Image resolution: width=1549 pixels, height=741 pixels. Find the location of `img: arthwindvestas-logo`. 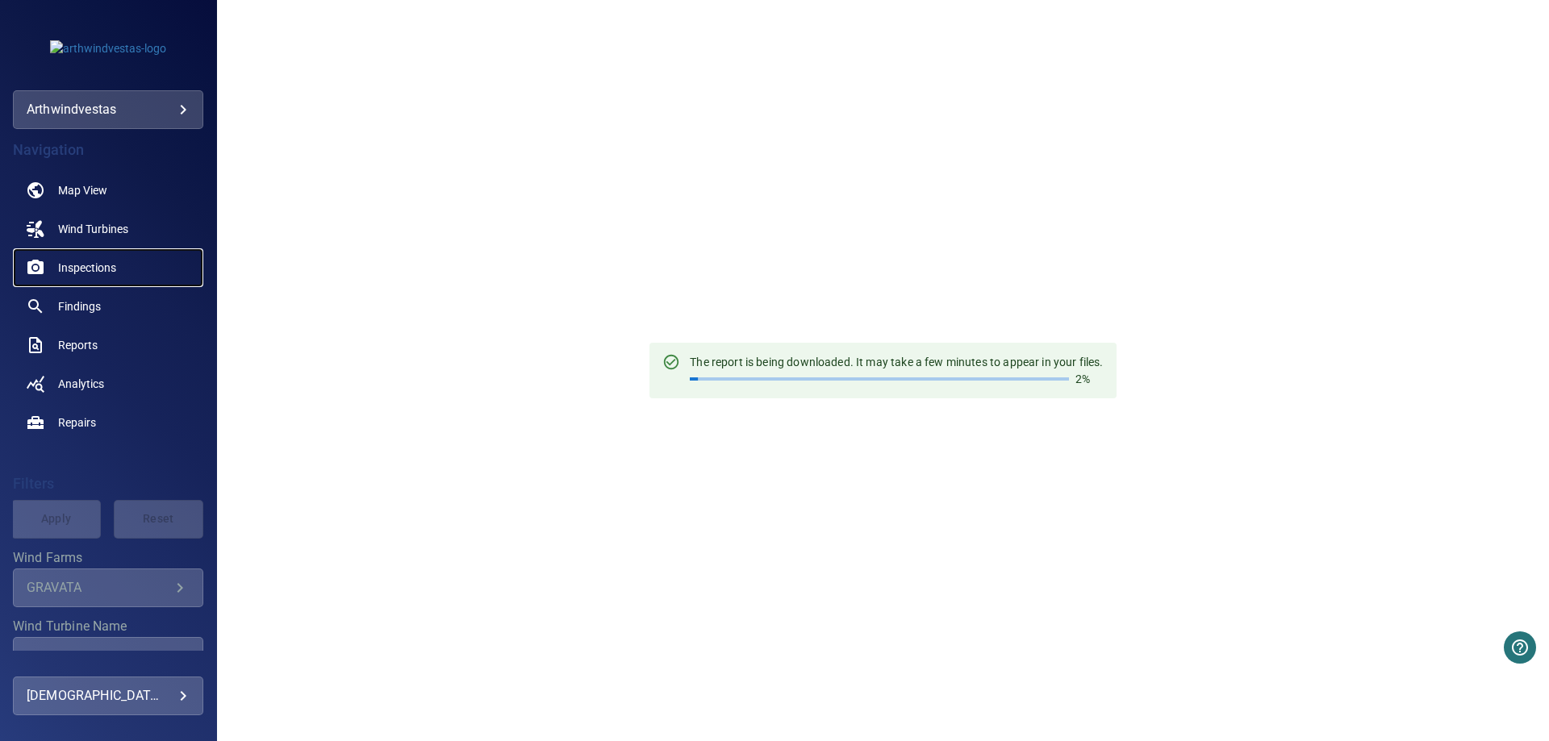

img: arthwindvestas-logo is located at coordinates (108, 48).